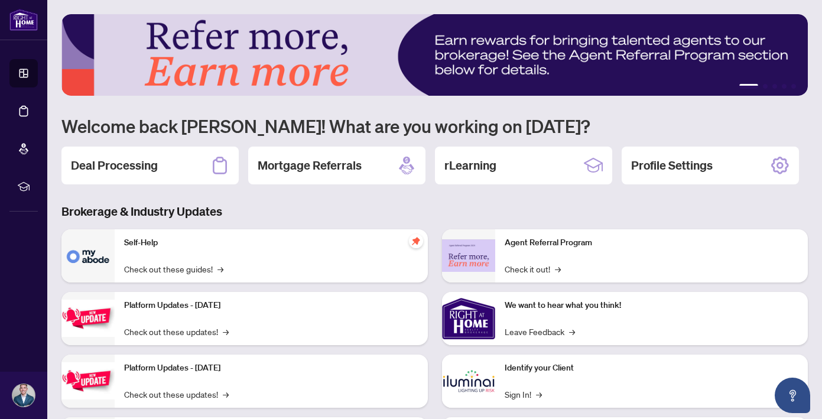 This screenshot has width=822, height=419. I want to click on img: Platform Updates - July 8, 2025, so click(88, 381).